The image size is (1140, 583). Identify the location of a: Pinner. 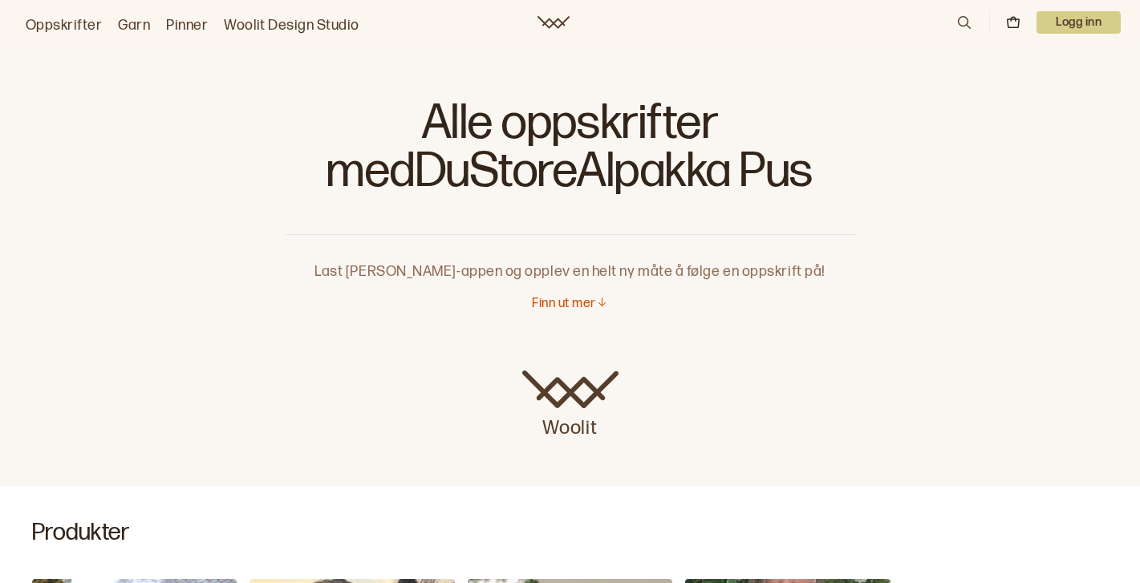
(187, 26).